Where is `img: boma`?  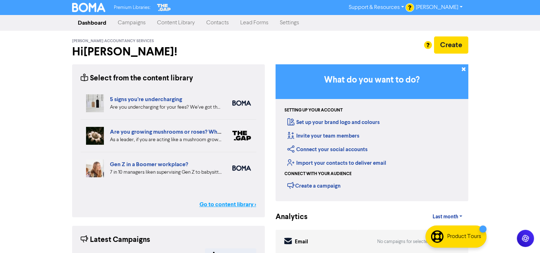
img: boma is located at coordinates (241, 168).